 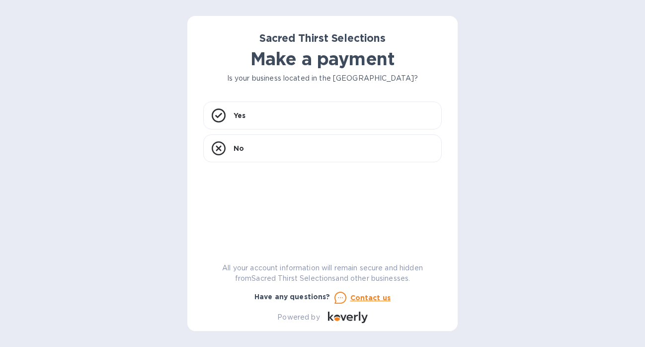 What do you see at coordinates (323, 273) in the screenshot?
I see `p: All your account information will remain secure and hidden from Sacred Thirst Selections and othe...` at bounding box center [323, 273].